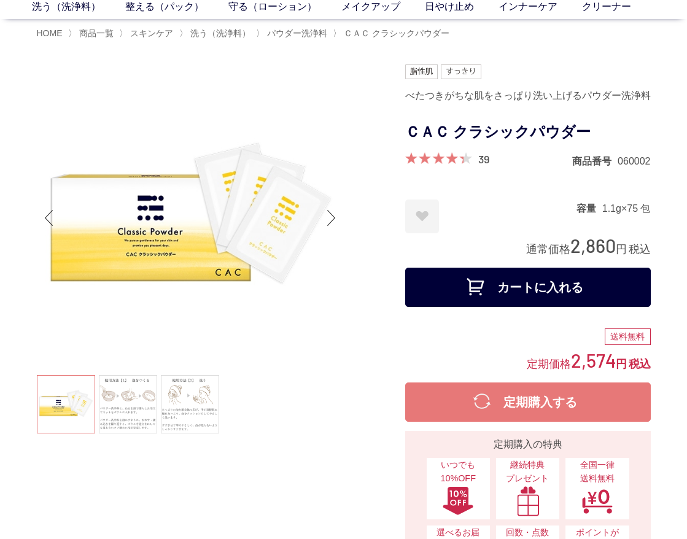 The image size is (687, 539). What do you see at coordinates (458, 471) in the screenshot?
I see `span: いつでも10%OFF` at bounding box center [458, 471].